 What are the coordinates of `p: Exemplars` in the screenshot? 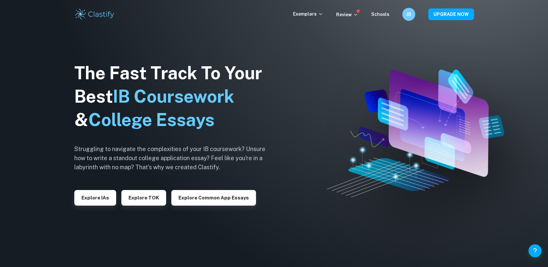 It's located at (308, 14).